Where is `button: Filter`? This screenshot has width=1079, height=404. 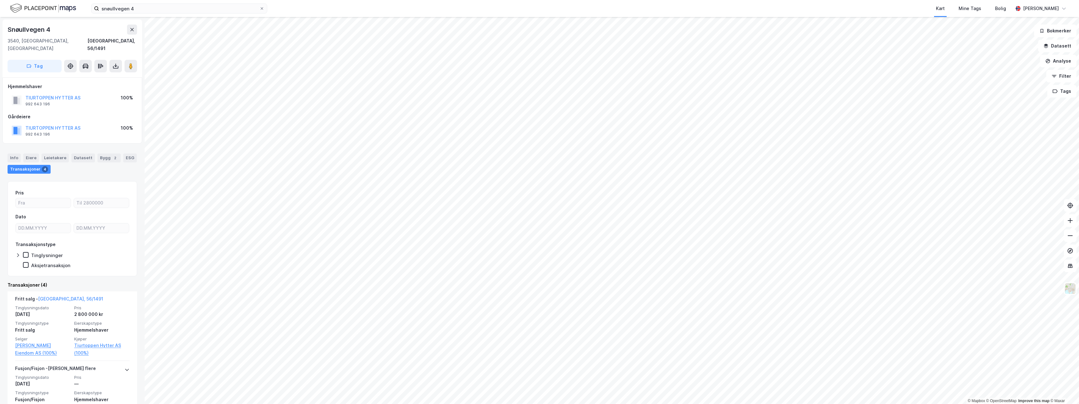 button: Filter is located at coordinates (1062, 76).